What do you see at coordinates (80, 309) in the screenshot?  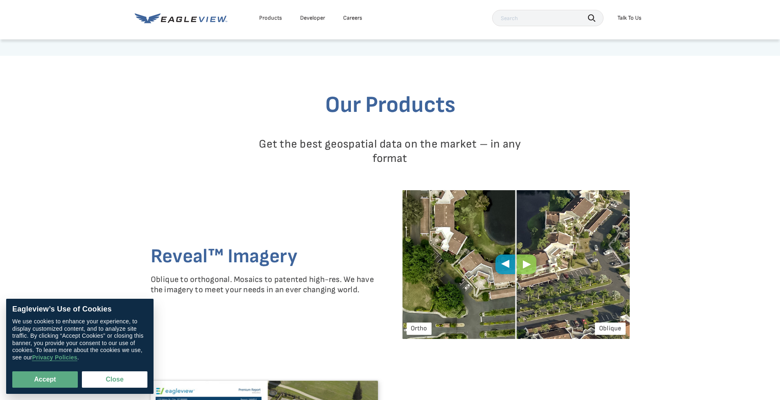 I see `div: Eagleview’s Use of Cookies` at bounding box center [80, 309].